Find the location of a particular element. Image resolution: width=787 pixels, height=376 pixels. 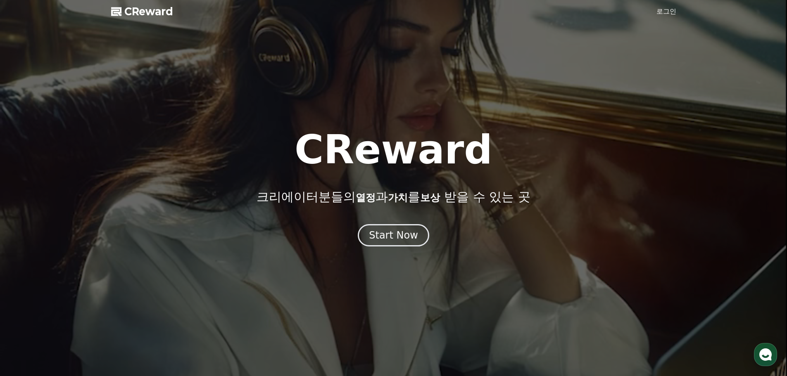

a: Start Now is located at coordinates (393, 236).